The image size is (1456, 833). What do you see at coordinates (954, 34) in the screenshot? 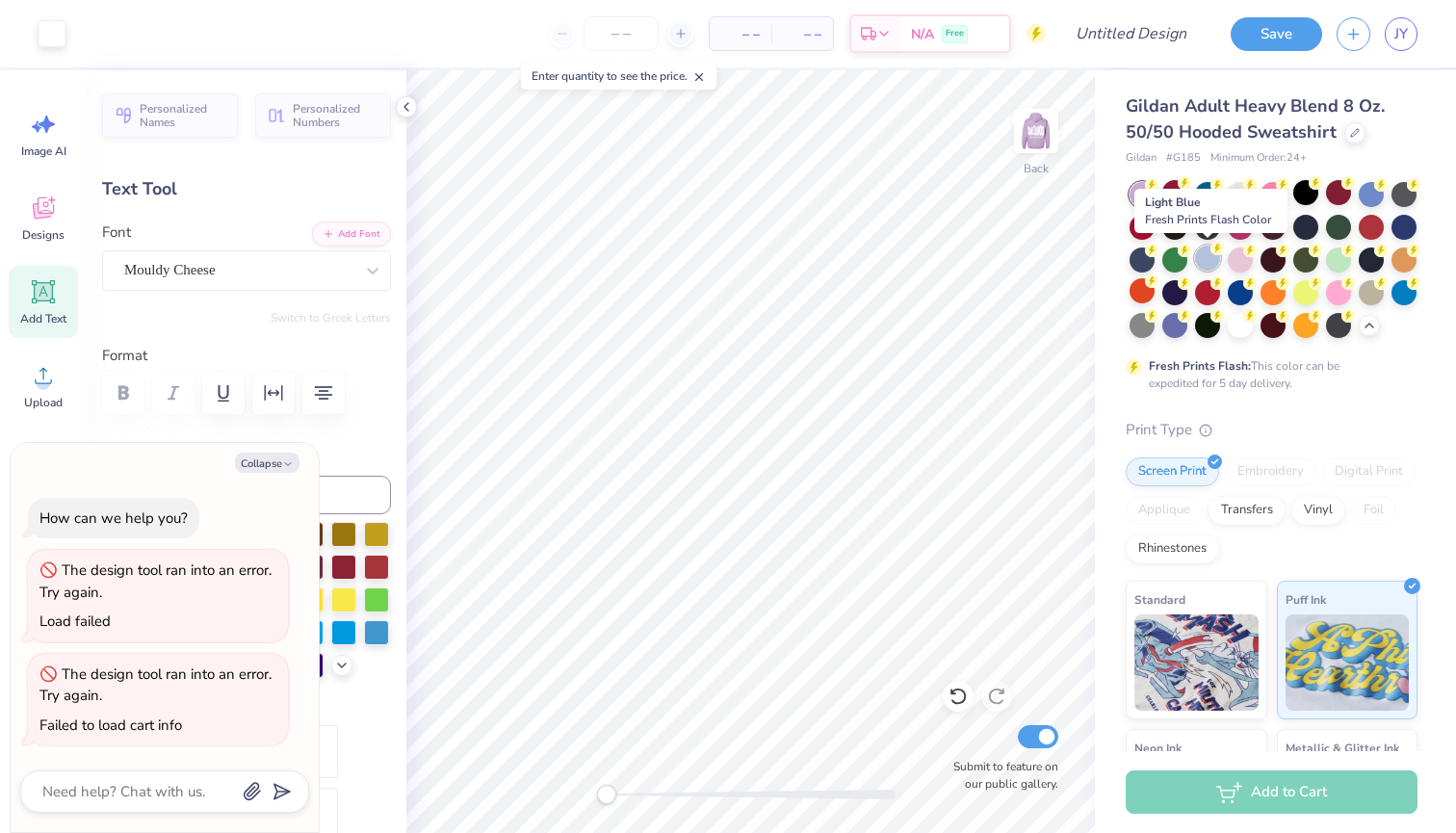
I see `span: Free` at bounding box center [954, 34].